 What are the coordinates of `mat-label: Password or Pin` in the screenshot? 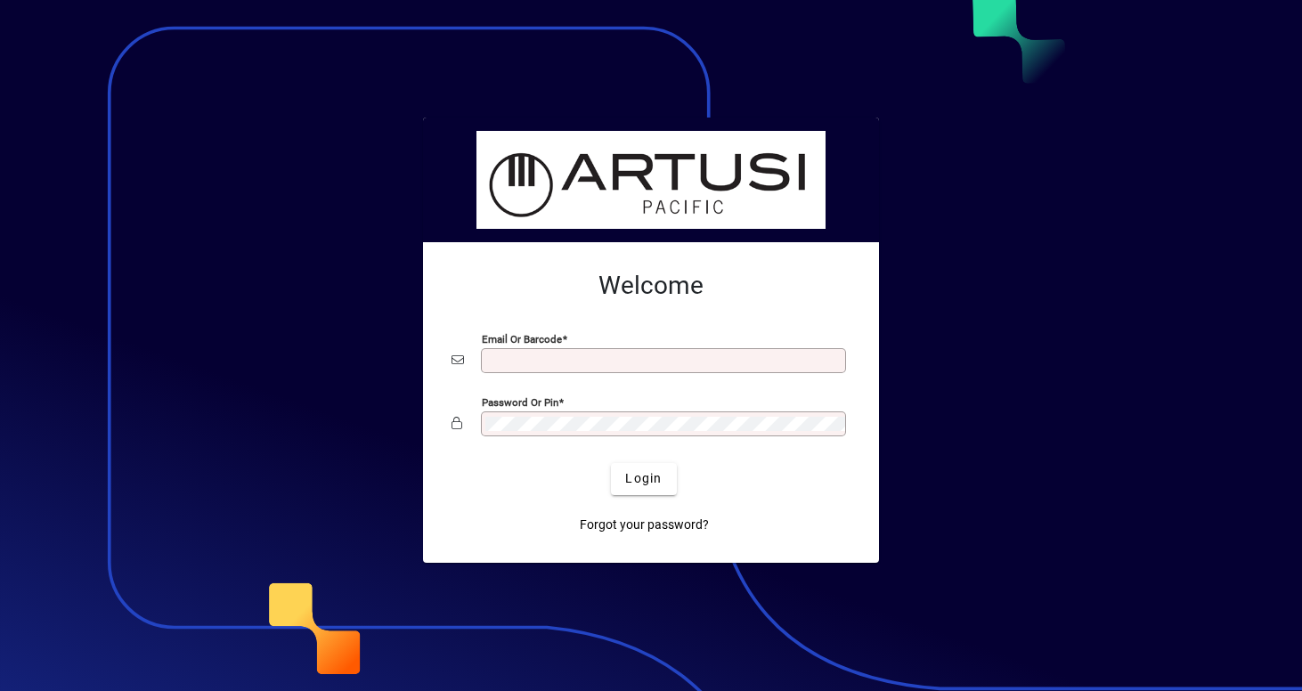 It's located at (520, 402).